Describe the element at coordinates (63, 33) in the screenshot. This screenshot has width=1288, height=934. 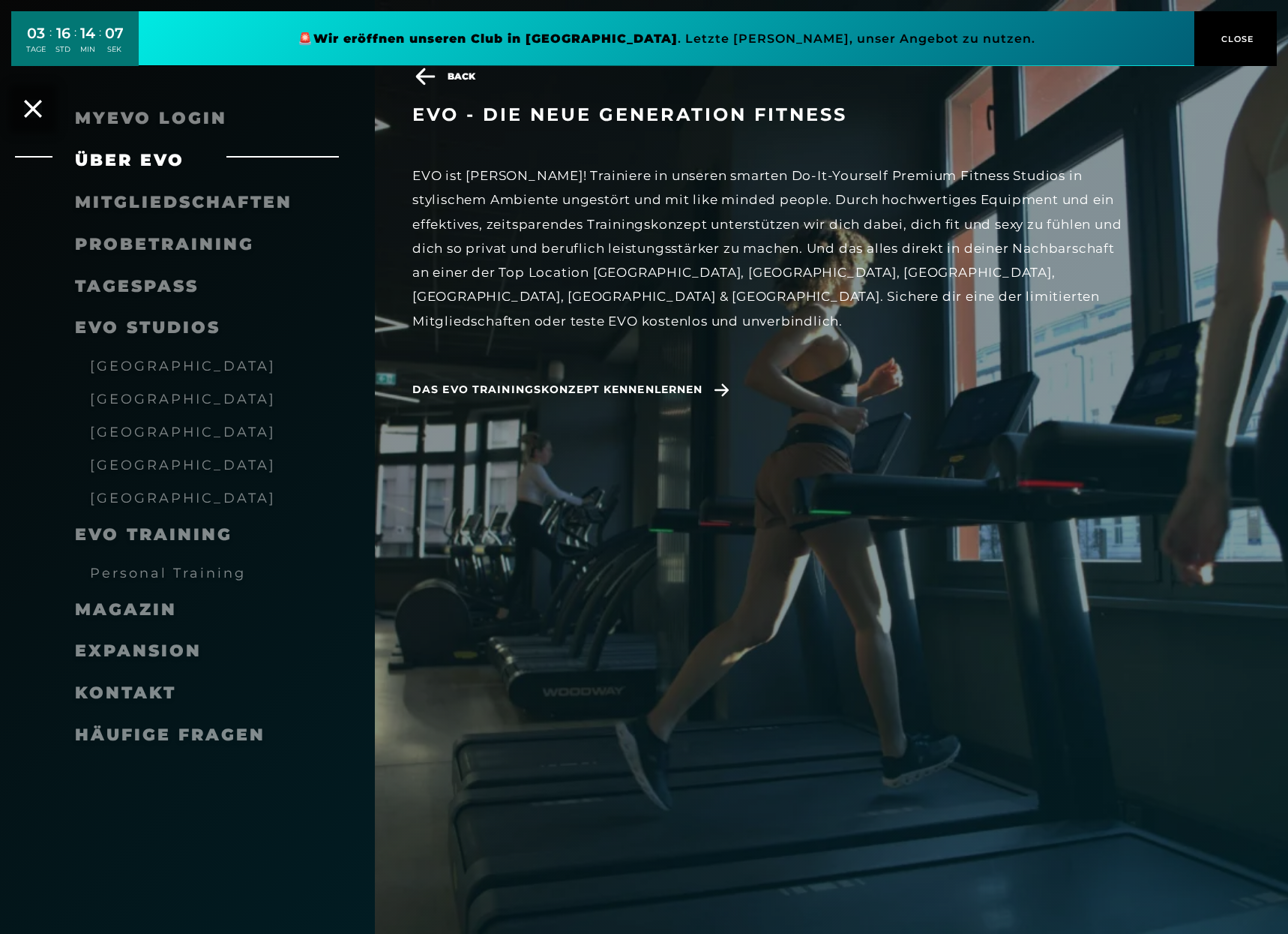
I see `div: 16` at that location.